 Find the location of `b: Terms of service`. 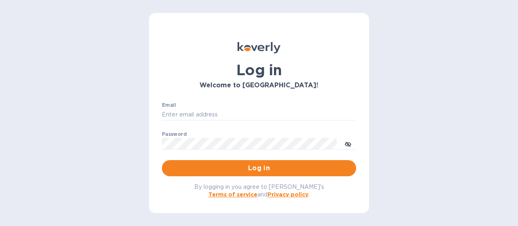

b: Terms of service is located at coordinates (233, 195).